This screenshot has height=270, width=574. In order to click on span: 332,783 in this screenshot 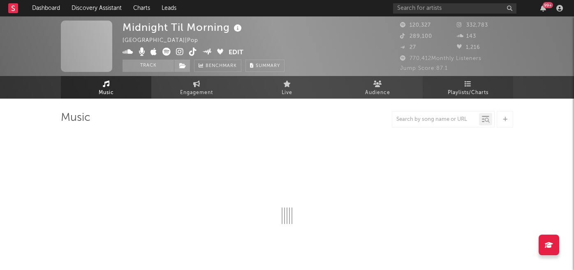, I will do `click(472, 25)`.